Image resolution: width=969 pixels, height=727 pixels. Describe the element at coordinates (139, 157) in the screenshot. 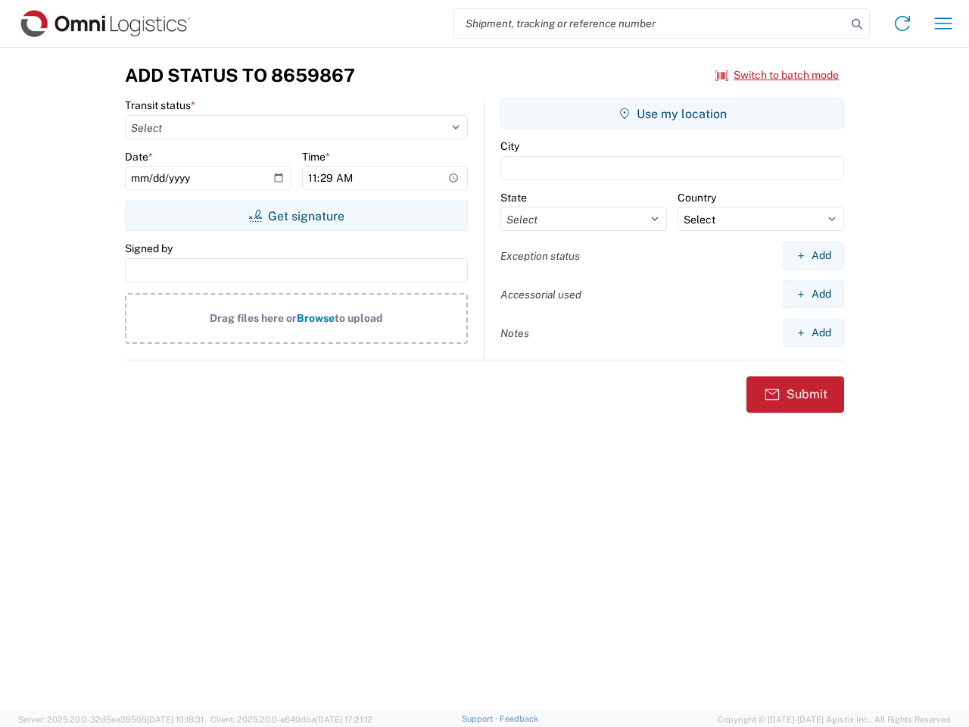

I see `label: Date` at that location.